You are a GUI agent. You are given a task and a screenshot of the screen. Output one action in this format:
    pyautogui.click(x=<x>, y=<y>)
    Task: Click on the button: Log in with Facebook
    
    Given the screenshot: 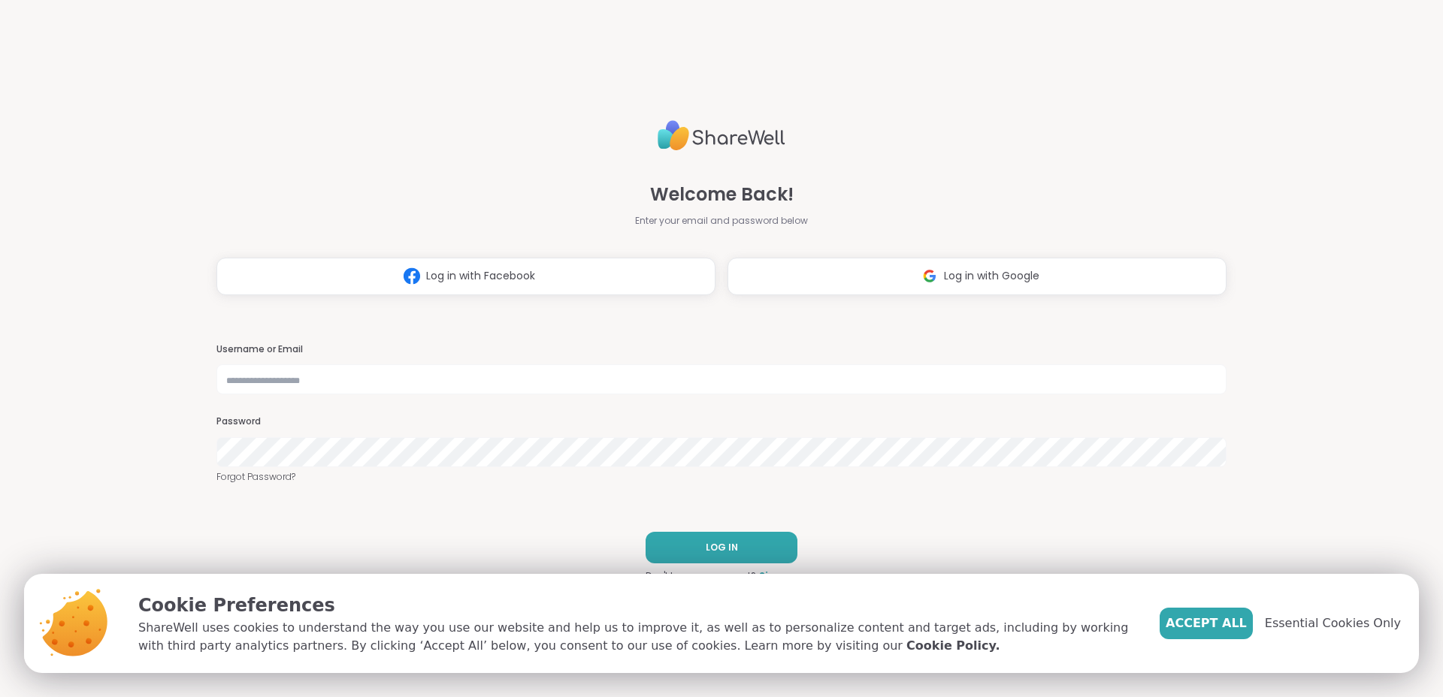 What is the action you would take?
    pyautogui.click(x=466, y=277)
    